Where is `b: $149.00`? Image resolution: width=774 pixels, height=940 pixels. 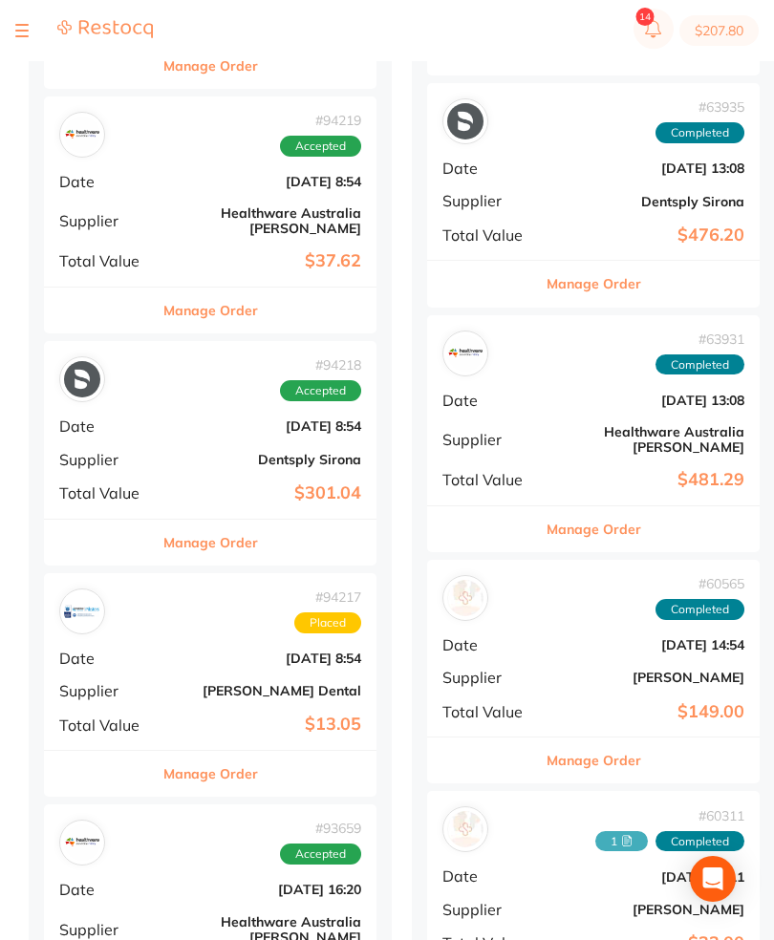 b: $149.00 is located at coordinates (649, 712).